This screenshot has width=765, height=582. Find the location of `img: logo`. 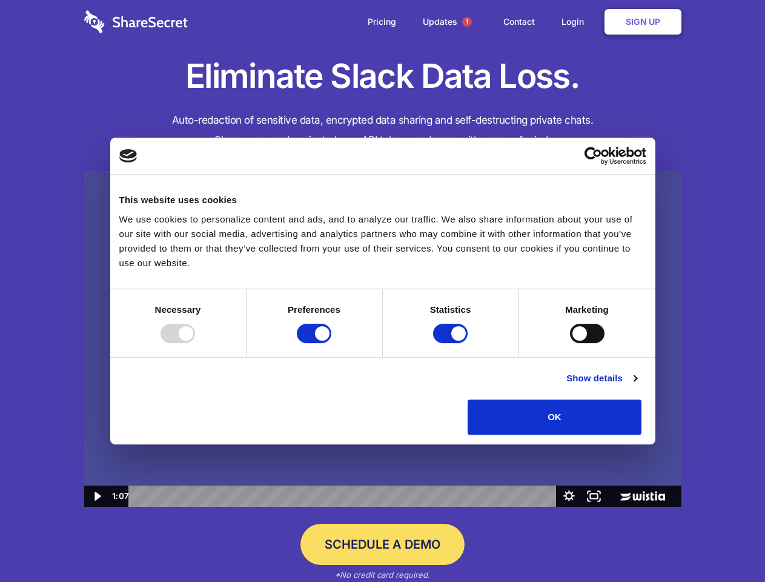

img: logo is located at coordinates (128, 156).